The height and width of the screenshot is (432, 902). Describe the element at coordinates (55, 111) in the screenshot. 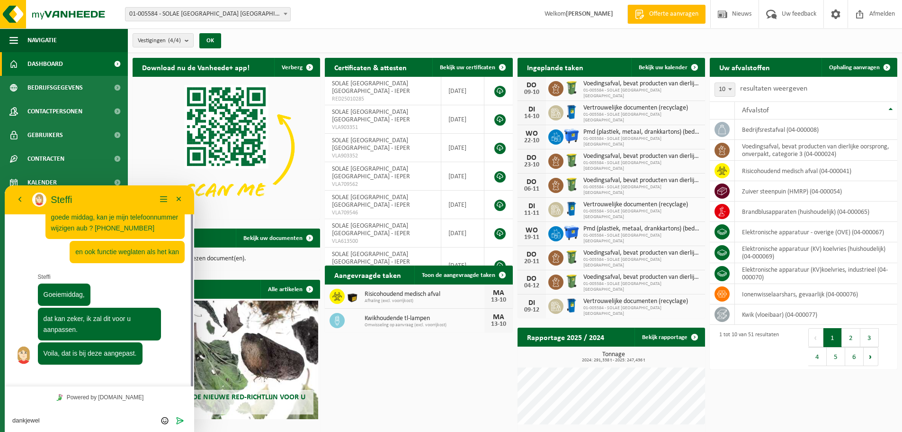

I see `span: Contactpersonen` at that location.